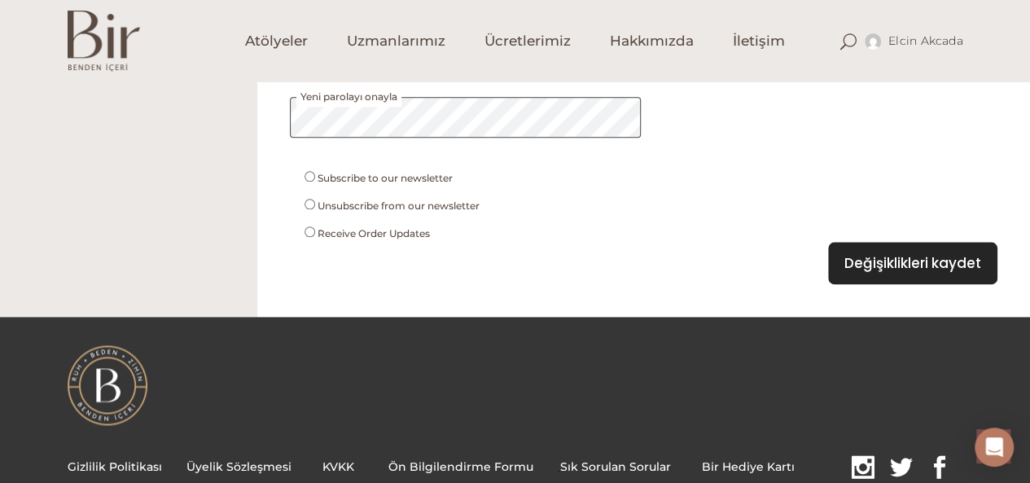 The image size is (1030, 483). What do you see at coordinates (651, 41) in the screenshot?
I see `span: Hakkımızda` at bounding box center [651, 41].